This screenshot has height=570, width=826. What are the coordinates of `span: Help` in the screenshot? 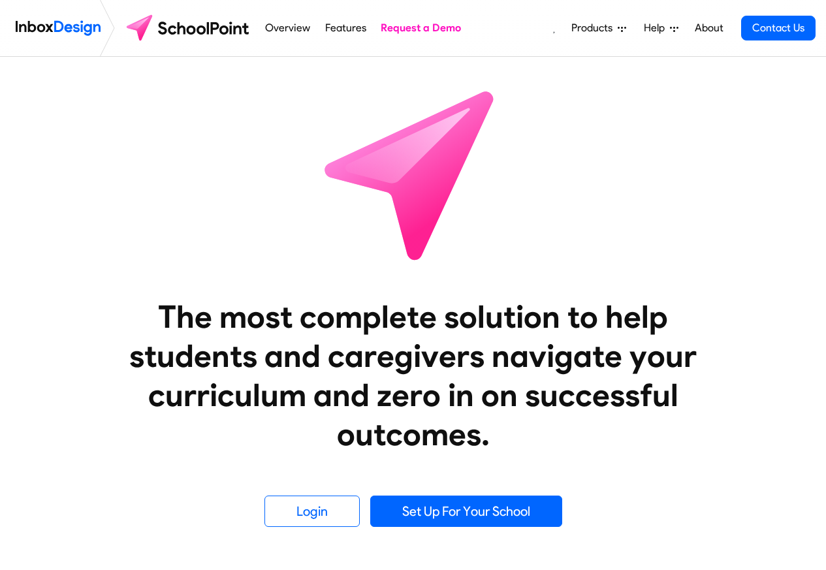 It's located at (657, 28).